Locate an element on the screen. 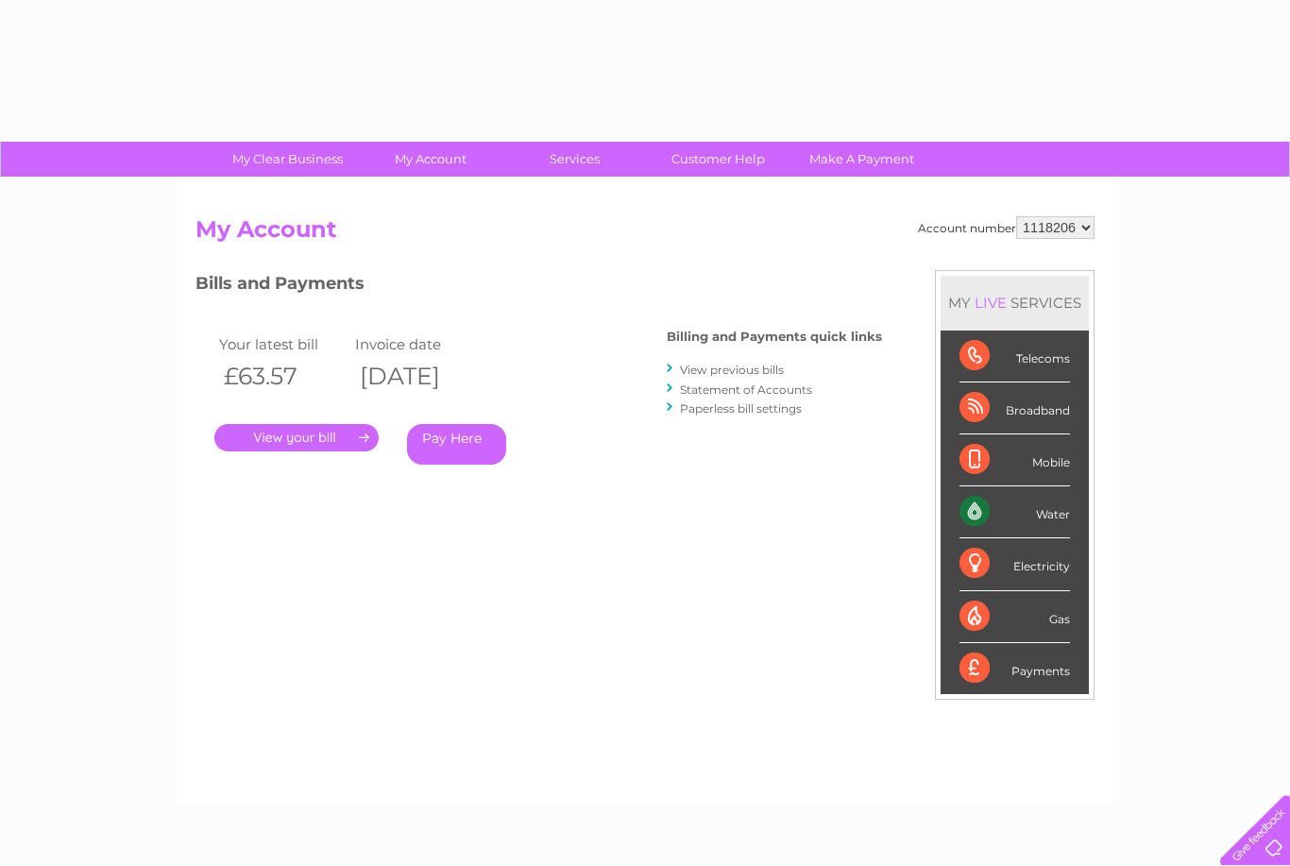 This screenshot has width=1290, height=866. a: View previous bills is located at coordinates (732, 369).